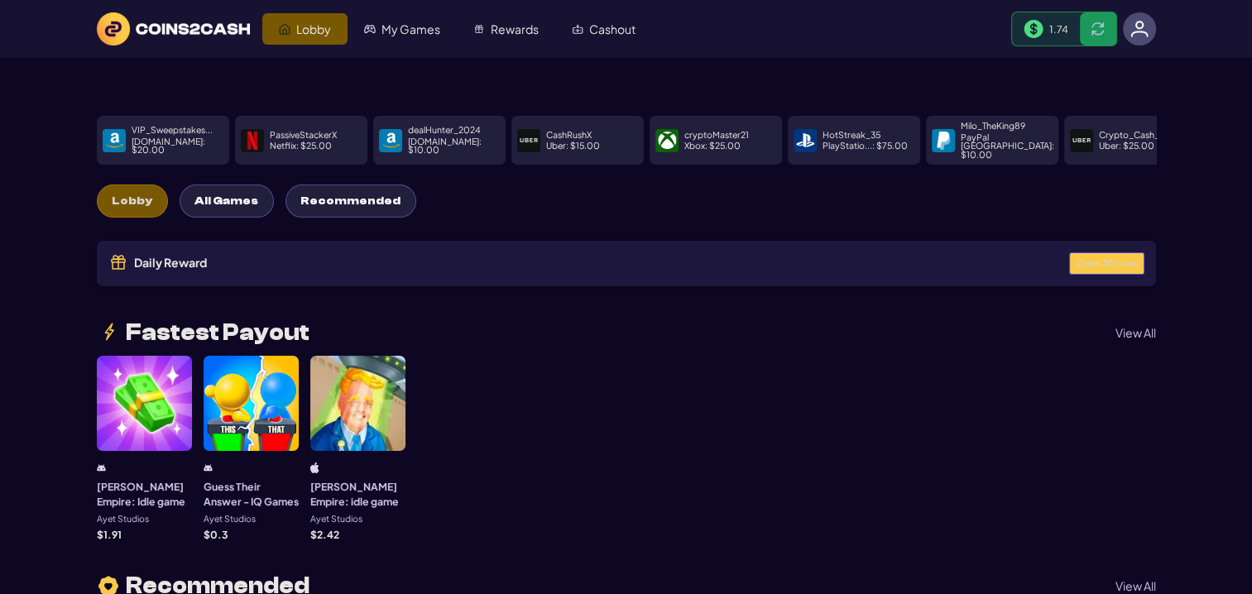  Describe the element at coordinates (1106, 263) in the screenshot. I see `button: Claim 20 coins` at that location.